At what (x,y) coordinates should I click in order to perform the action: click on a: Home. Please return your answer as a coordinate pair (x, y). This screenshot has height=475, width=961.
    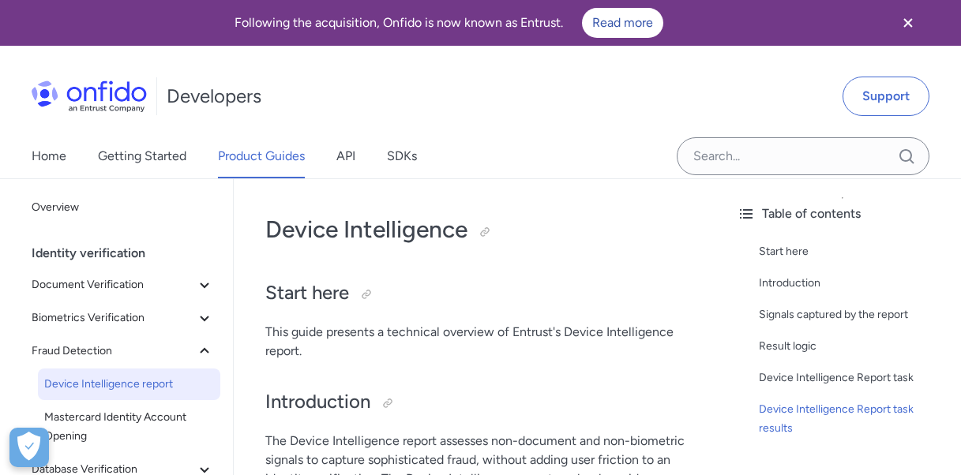
    Looking at the image, I should click on (49, 156).